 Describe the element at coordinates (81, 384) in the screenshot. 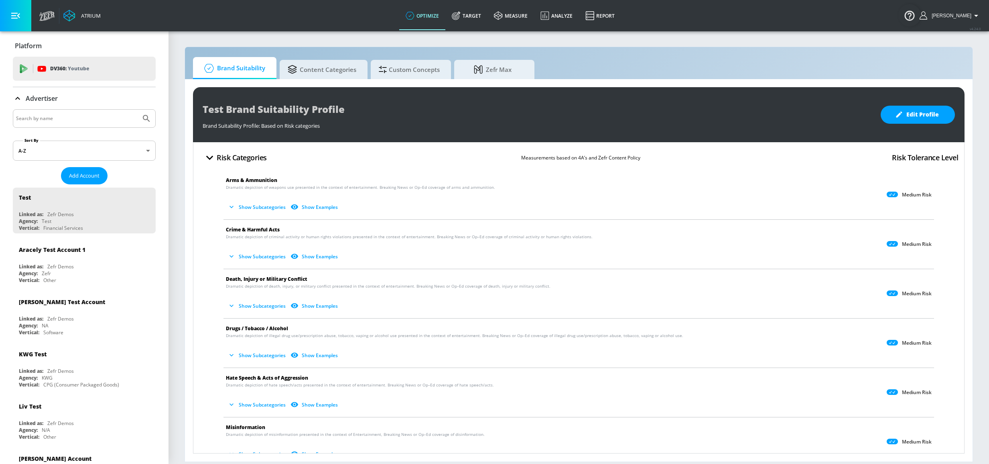

I see `div: CPG (Consumer Packaged Goods)` at that location.